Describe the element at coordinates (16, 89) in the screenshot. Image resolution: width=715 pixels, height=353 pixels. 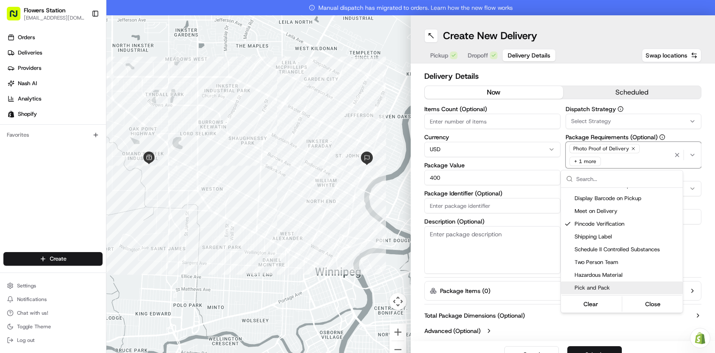
I see `img: 1736555255976-a54dd68f-1ca7-489b-9aae-adbdc363a1c4` at that location.